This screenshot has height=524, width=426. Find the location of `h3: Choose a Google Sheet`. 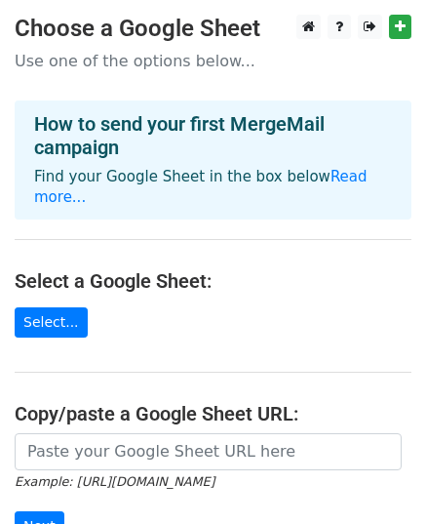

h3: Choose a Google Sheet is located at coordinates (213, 28).